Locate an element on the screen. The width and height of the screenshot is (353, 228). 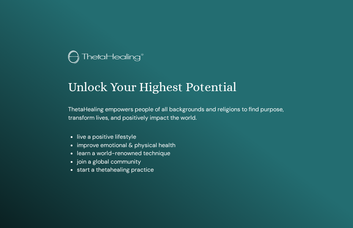
h1: Unlock Your Highest Potential is located at coordinates (176, 87).